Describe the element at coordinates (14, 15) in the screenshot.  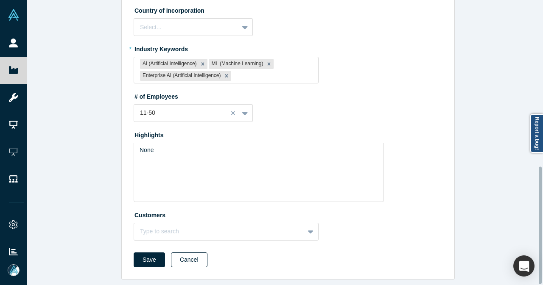
I see `img: Alchemist Vault Logo` at that location.